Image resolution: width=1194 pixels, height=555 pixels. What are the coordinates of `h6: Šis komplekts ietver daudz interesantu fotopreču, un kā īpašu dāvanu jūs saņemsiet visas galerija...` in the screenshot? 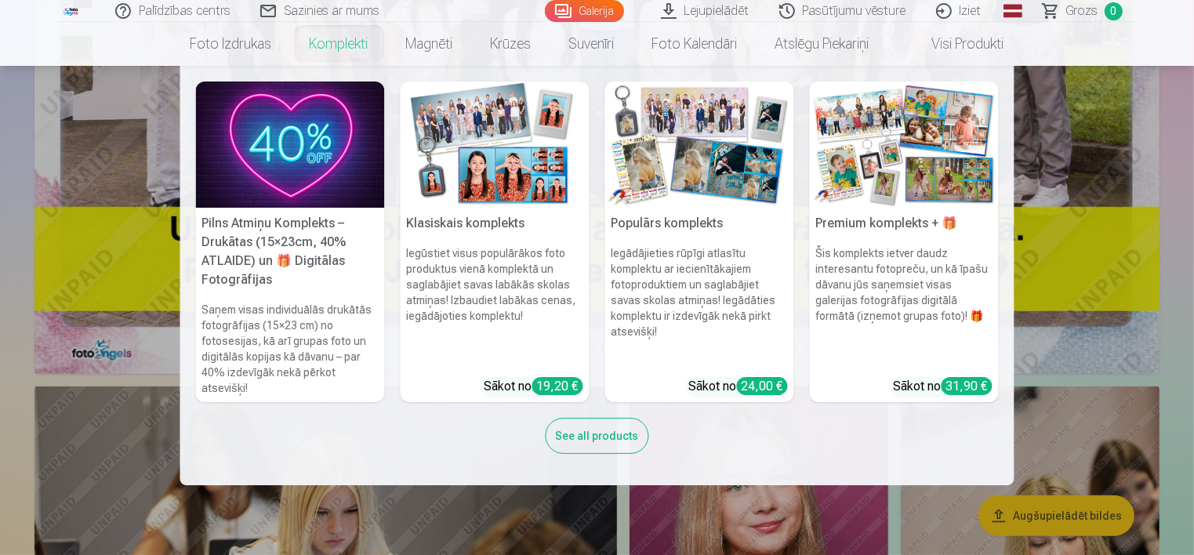 It's located at (904, 305).